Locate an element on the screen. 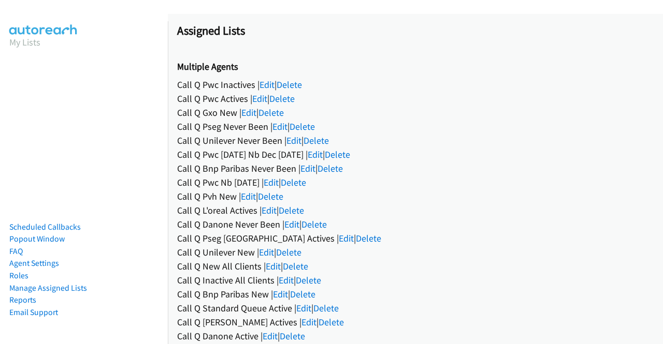 The width and height of the screenshot is (663, 344). div: Call Q Danone Active | | is located at coordinates (415, 336).